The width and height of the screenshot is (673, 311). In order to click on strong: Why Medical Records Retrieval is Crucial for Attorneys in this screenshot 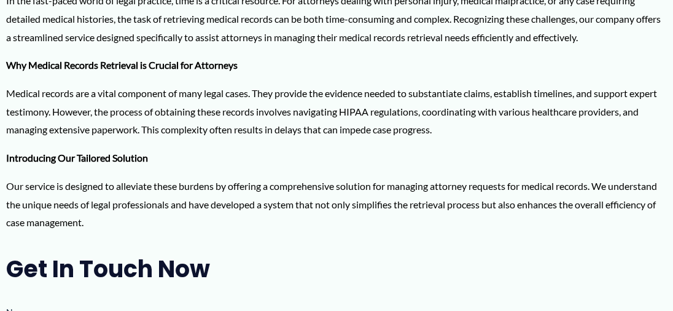, I will do `click(122, 64)`.